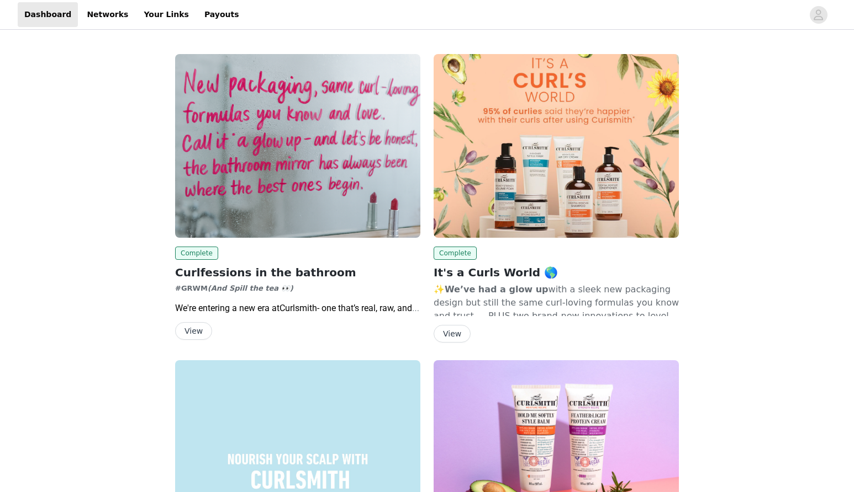  What do you see at coordinates (556, 322) in the screenshot?
I see `span: ✨ with a sleek new packaging design but still the same curl-loving formulas you know and trust — ...` at bounding box center [556, 322].